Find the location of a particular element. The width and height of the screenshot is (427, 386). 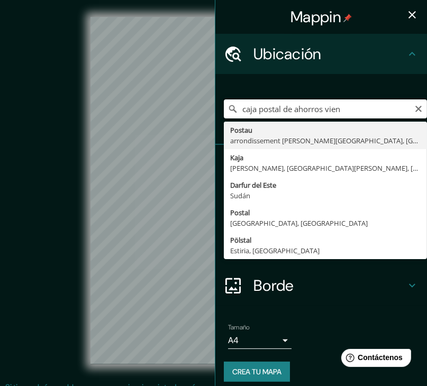

div: Sudán is located at coordinates (325, 196).